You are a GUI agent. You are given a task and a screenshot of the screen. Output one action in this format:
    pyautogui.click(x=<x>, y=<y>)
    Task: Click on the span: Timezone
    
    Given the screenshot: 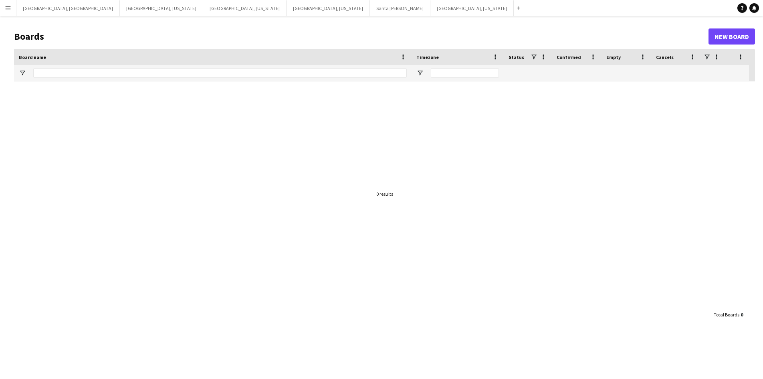 What is the action you would take?
    pyautogui.click(x=427, y=57)
    